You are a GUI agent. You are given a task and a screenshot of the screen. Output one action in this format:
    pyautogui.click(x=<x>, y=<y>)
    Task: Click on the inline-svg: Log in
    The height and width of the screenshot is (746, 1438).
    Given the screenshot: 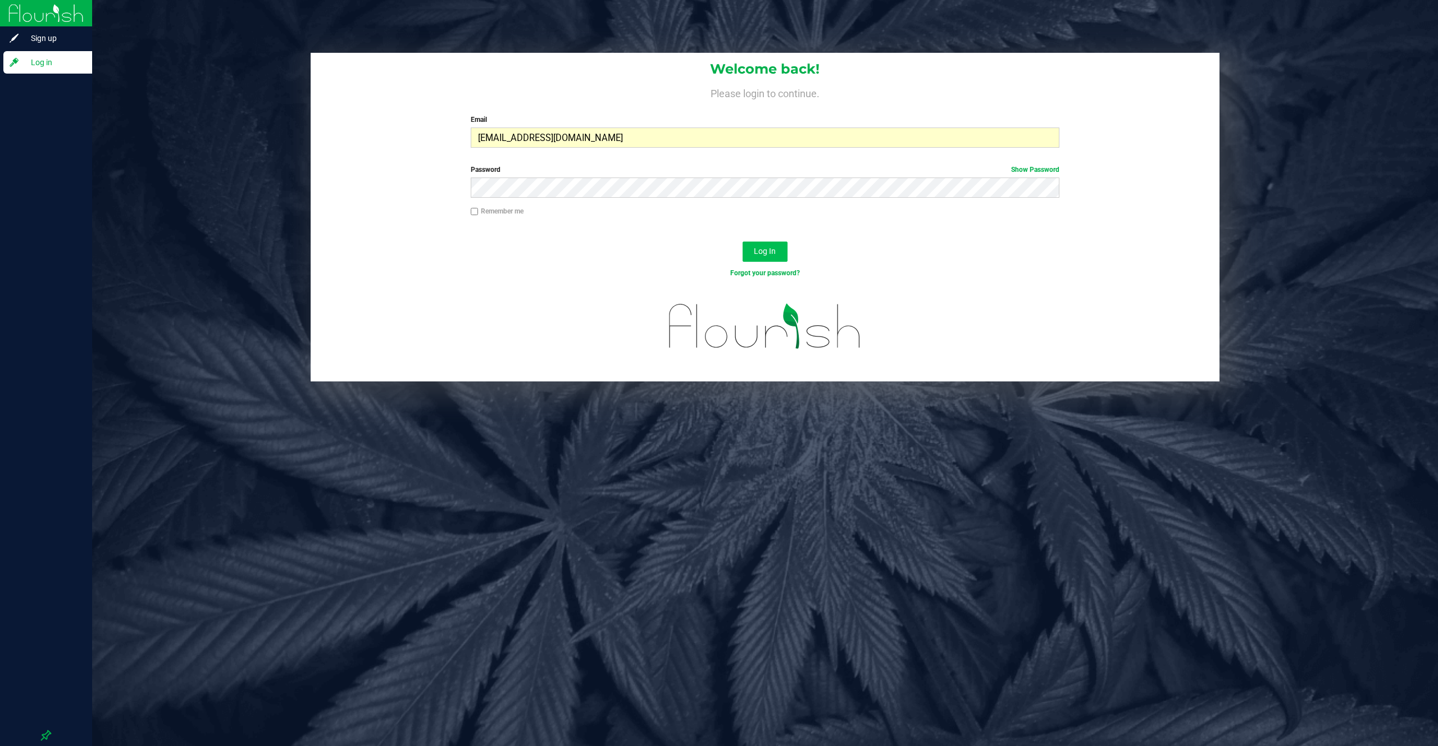 What is the action you would take?
    pyautogui.click(x=14, y=62)
    